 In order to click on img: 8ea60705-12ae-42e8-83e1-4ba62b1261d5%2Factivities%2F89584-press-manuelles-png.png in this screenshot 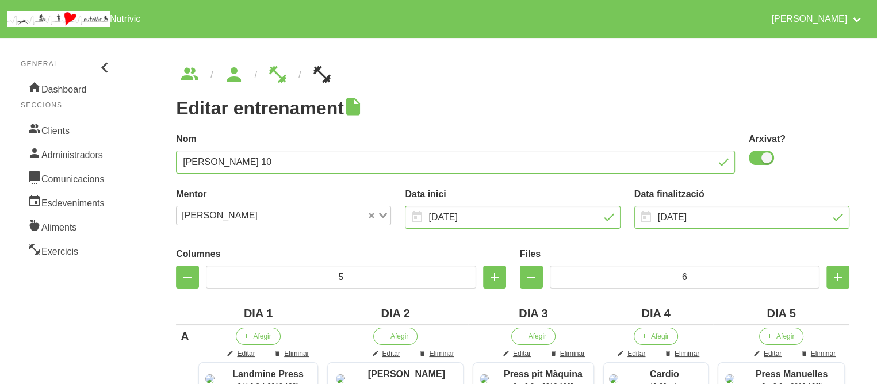, I will do `click(729, 379)`.